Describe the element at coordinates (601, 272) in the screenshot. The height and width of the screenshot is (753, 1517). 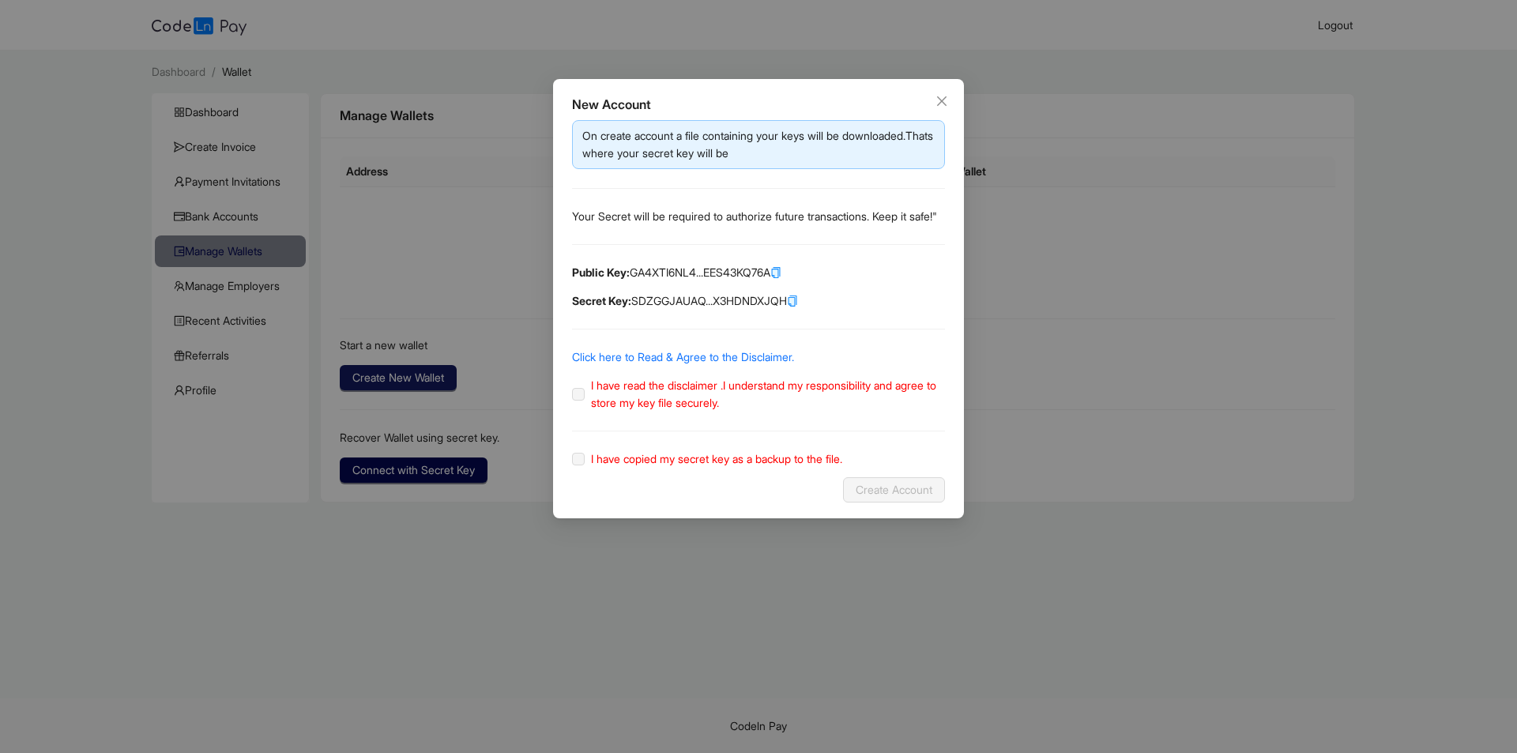
I see `b: Public Key:` at that location.